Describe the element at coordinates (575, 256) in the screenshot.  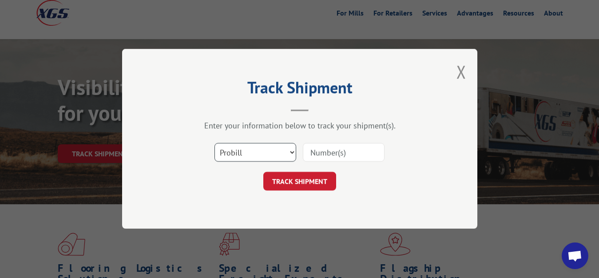
I see `a: Open chat` at that location.